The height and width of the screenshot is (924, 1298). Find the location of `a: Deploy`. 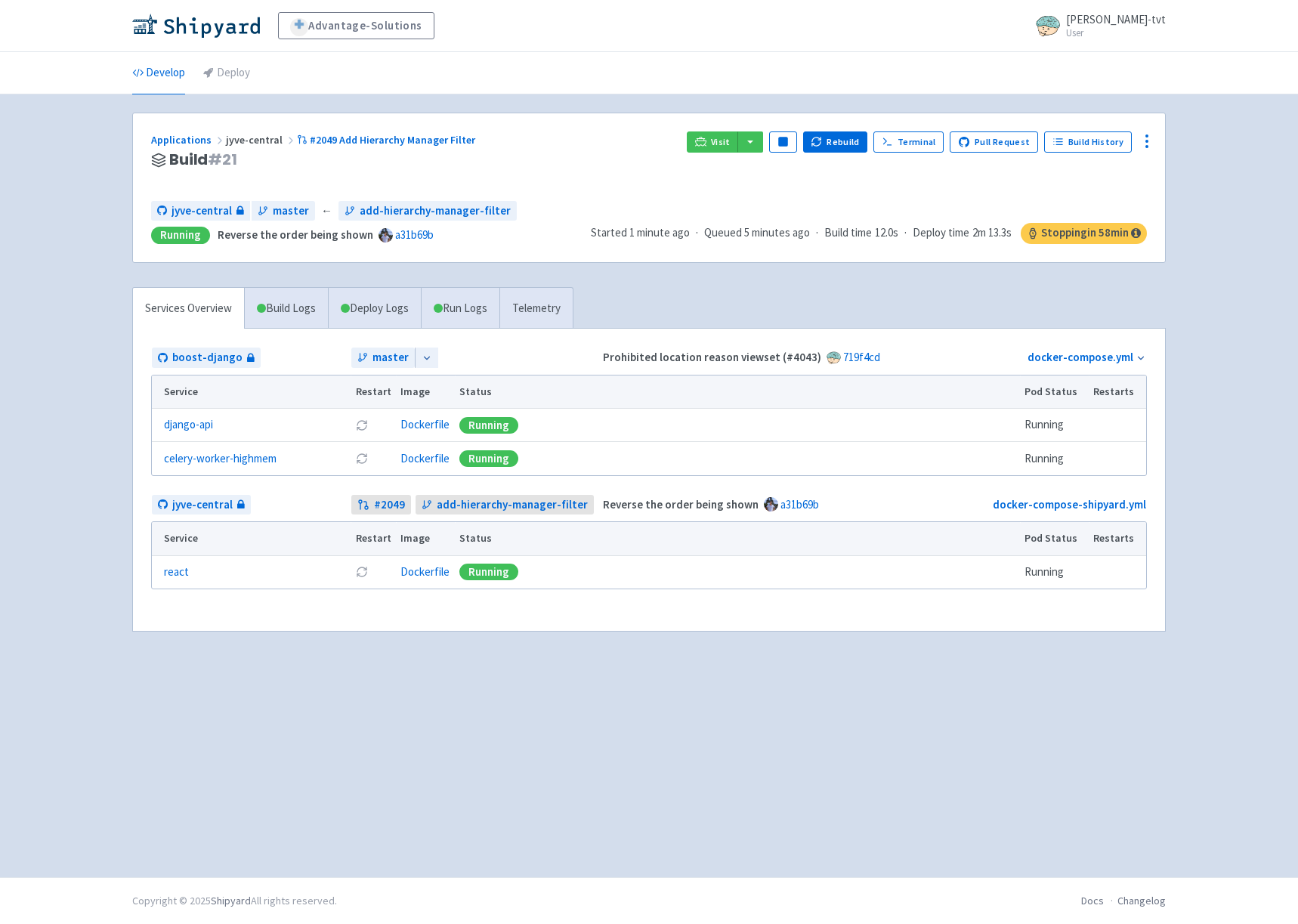

a: Deploy is located at coordinates (226, 73).